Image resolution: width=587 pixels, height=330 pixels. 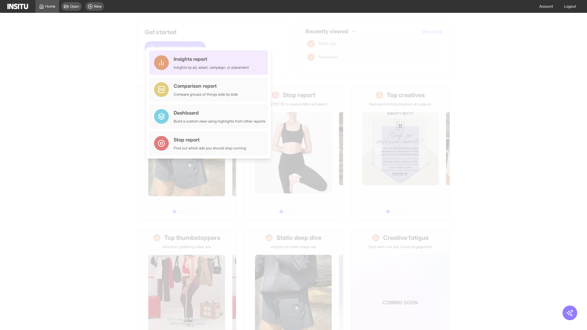 I want to click on div: Stop report, so click(x=210, y=140).